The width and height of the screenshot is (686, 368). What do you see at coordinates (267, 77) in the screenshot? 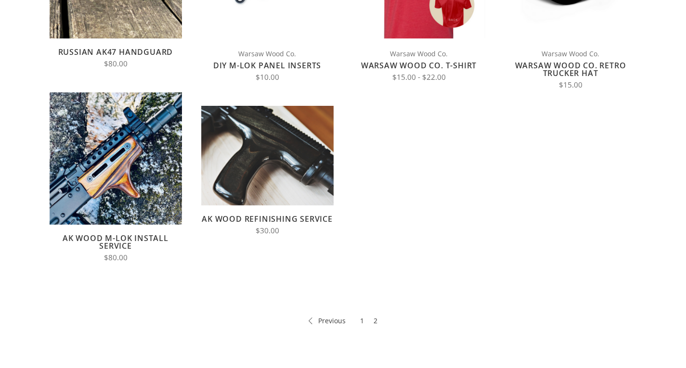
I see `span: $10.00` at bounding box center [267, 77].